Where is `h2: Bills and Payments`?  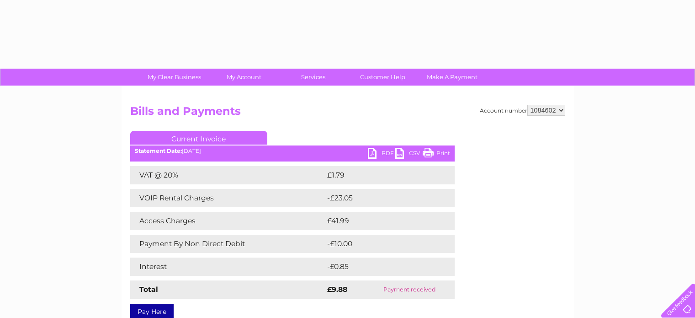 h2: Bills and Payments is located at coordinates (348, 113).